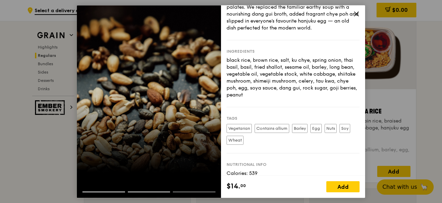 The width and height of the screenshot is (442, 203). Describe the element at coordinates (316, 128) in the screenshot. I see `label: Egg` at that location.